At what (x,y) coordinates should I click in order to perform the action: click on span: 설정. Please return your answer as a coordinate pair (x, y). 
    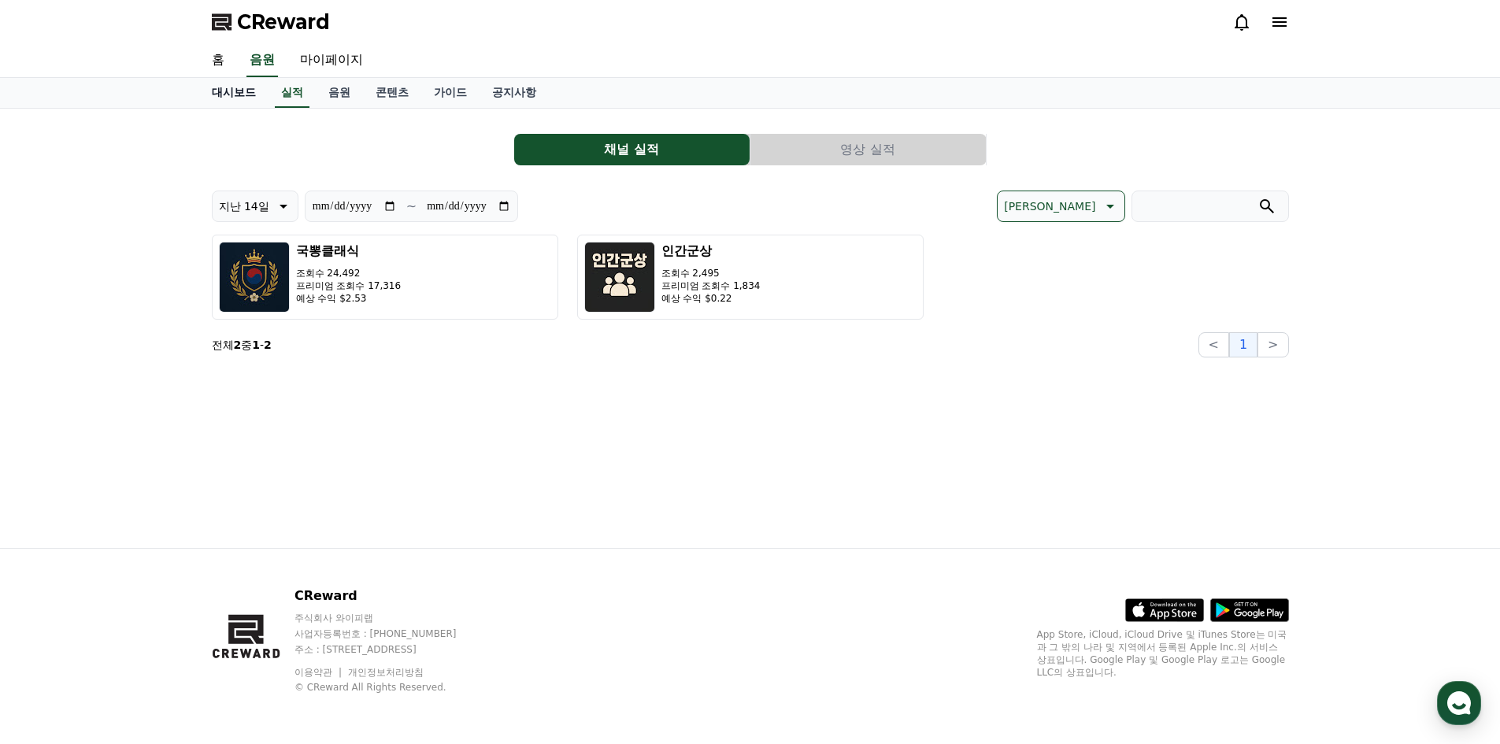
    Looking at the image, I should click on (253, 529).